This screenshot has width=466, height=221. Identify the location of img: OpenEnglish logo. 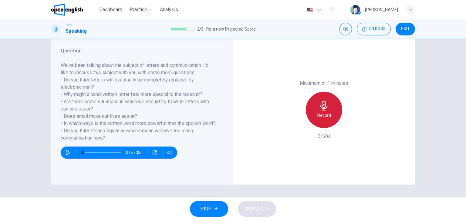
(67, 10).